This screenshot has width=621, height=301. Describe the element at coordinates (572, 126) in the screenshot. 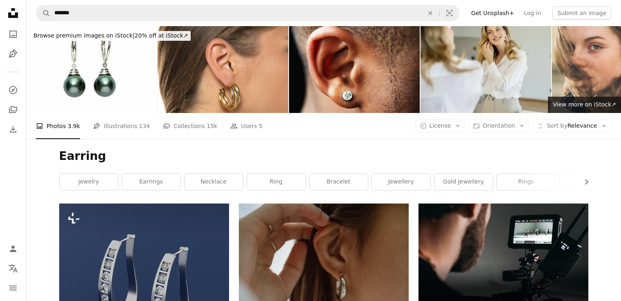

I see `button: Sort byRelevance` at that location.